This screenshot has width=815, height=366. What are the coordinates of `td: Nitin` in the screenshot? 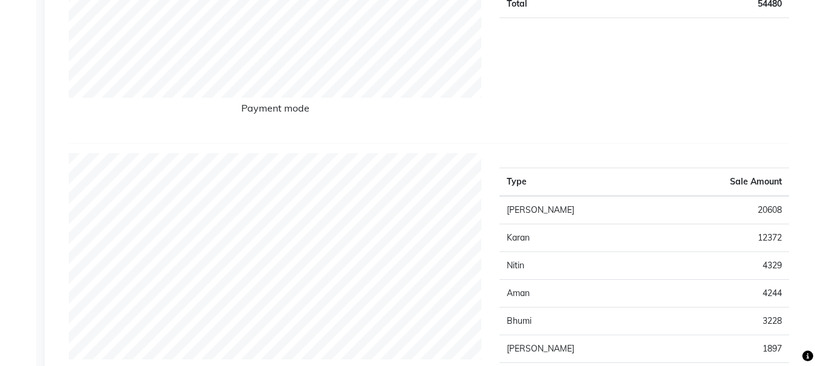 It's located at (579, 265).